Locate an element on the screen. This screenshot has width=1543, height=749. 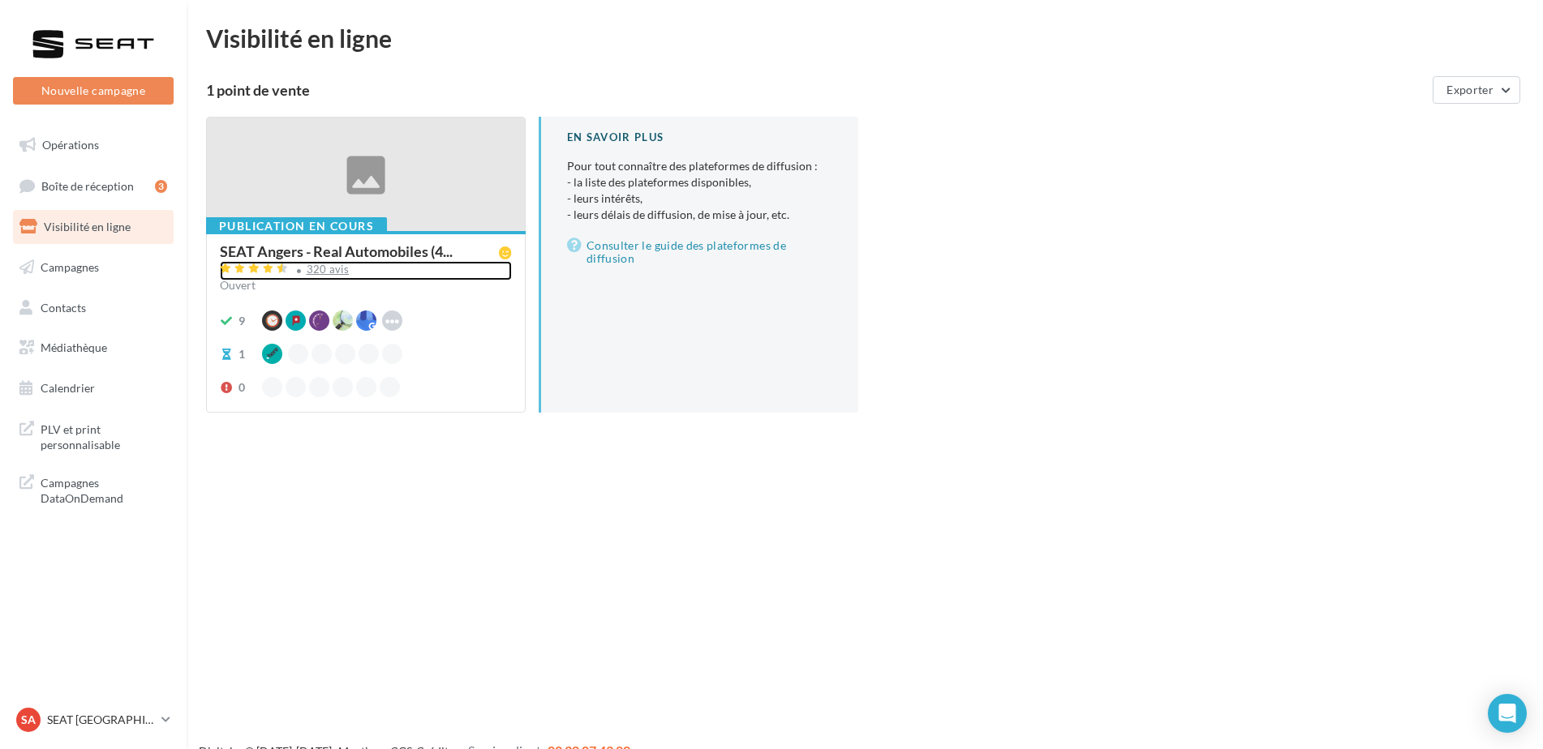
a: 320 avis is located at coordinates (366, 271).